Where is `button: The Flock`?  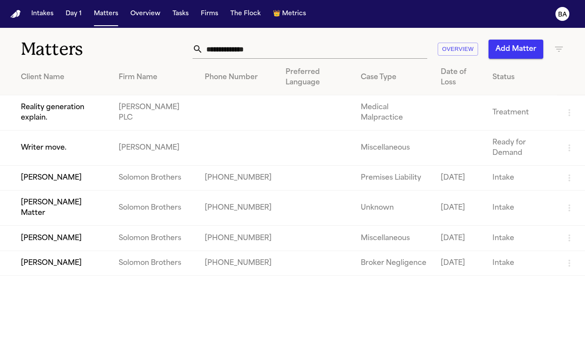 button: The Flock is located at coordinates (246, 14).